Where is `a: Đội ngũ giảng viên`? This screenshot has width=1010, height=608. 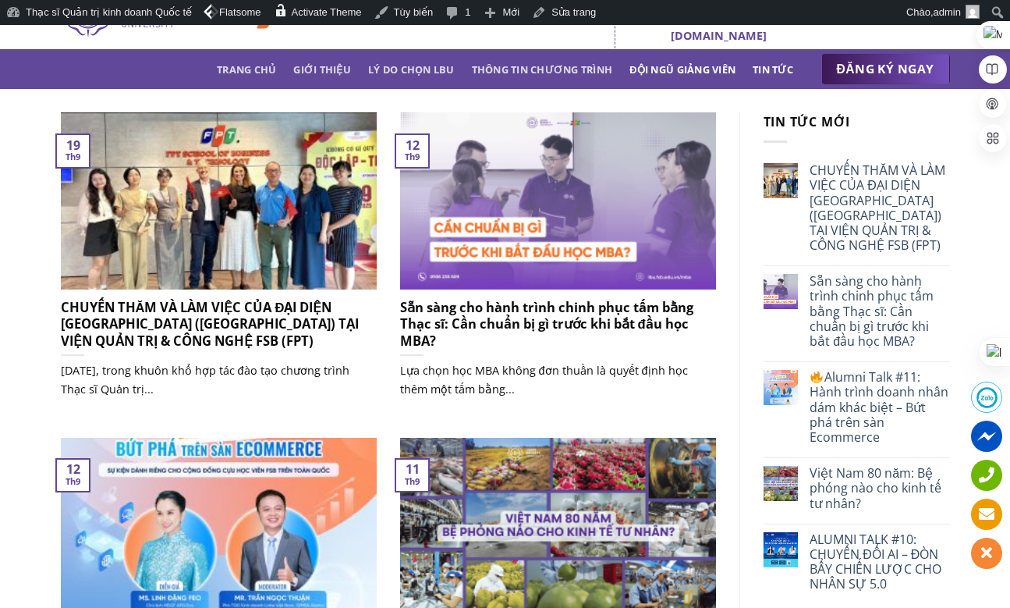 a: Đội ngũ giảng viên is located at coordinates (683, 69).